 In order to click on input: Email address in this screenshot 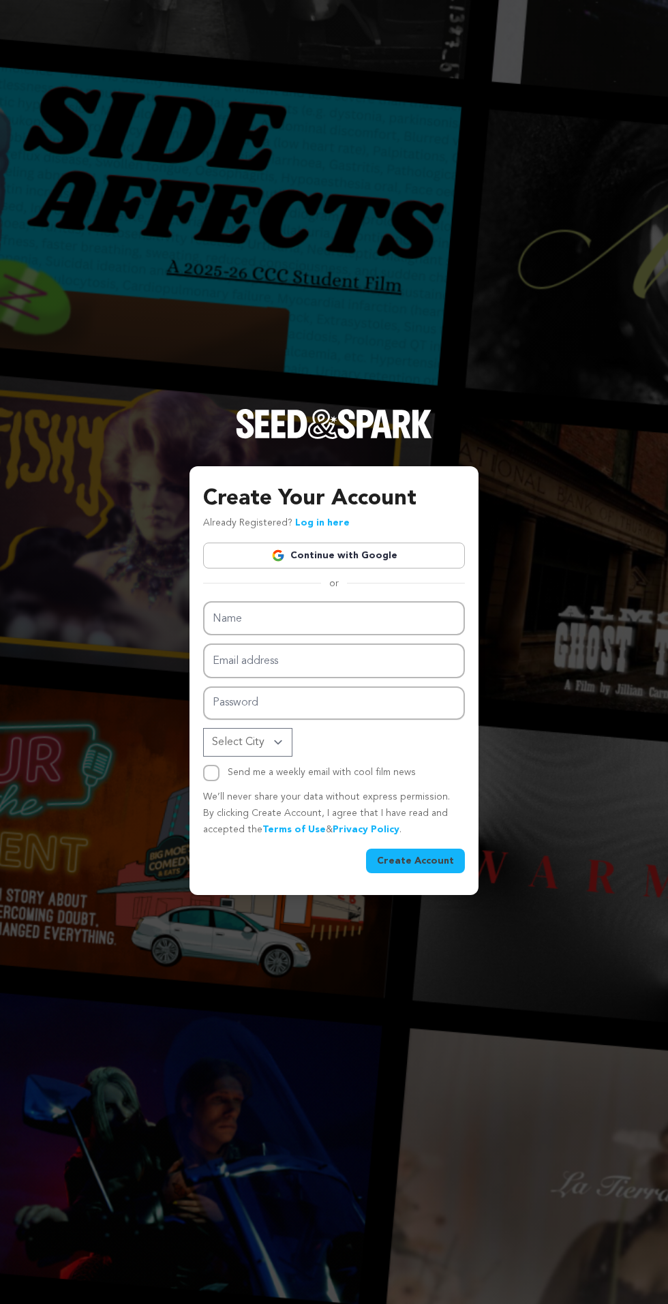, I will do `click(334, 660)`.